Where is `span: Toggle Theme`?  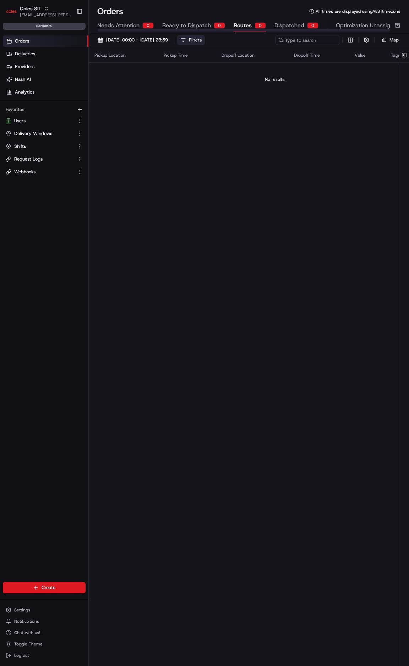 span: Toggle Theme is located at coordinates (28, 644).